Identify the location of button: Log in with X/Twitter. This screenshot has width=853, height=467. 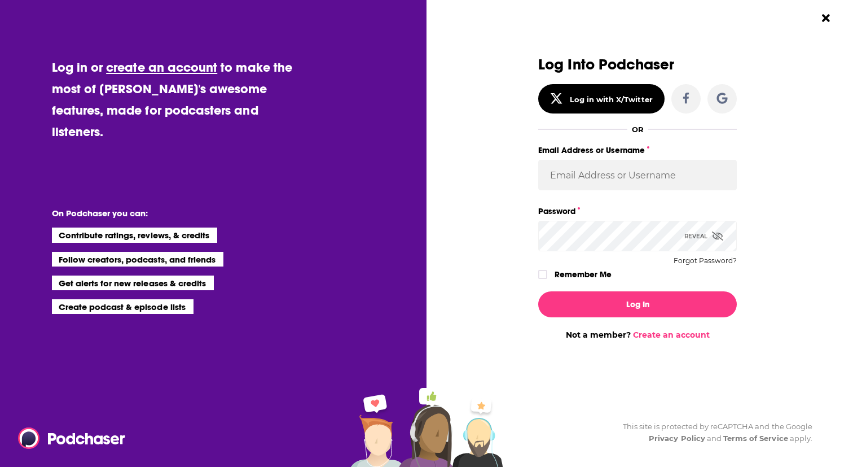
(601, 99).